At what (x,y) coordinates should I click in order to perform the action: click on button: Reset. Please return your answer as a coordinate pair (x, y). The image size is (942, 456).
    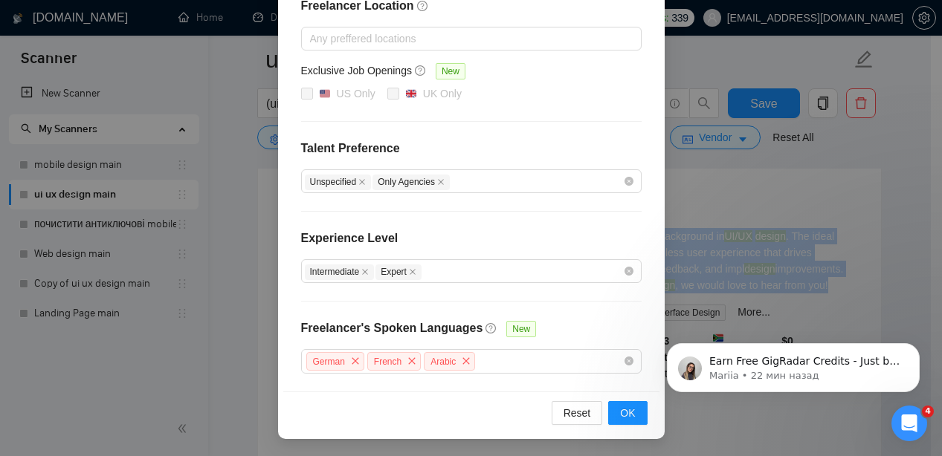
    Looking at the image, I should click on (577, 413).